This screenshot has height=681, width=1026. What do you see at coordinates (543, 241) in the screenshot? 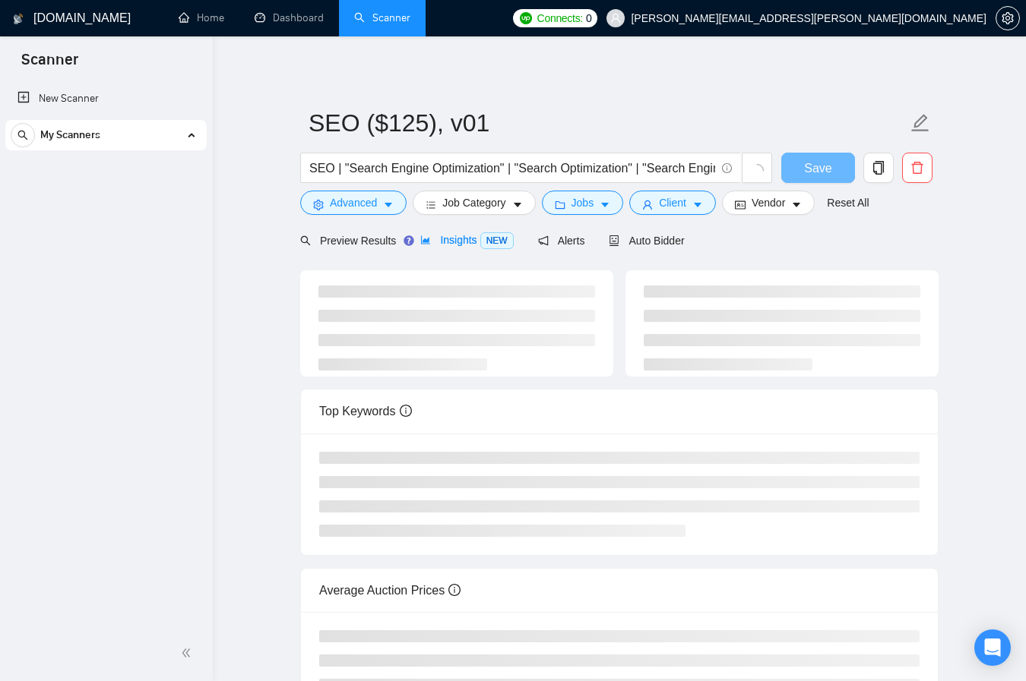
I see `span: notification` at bounding box center [543, 241].